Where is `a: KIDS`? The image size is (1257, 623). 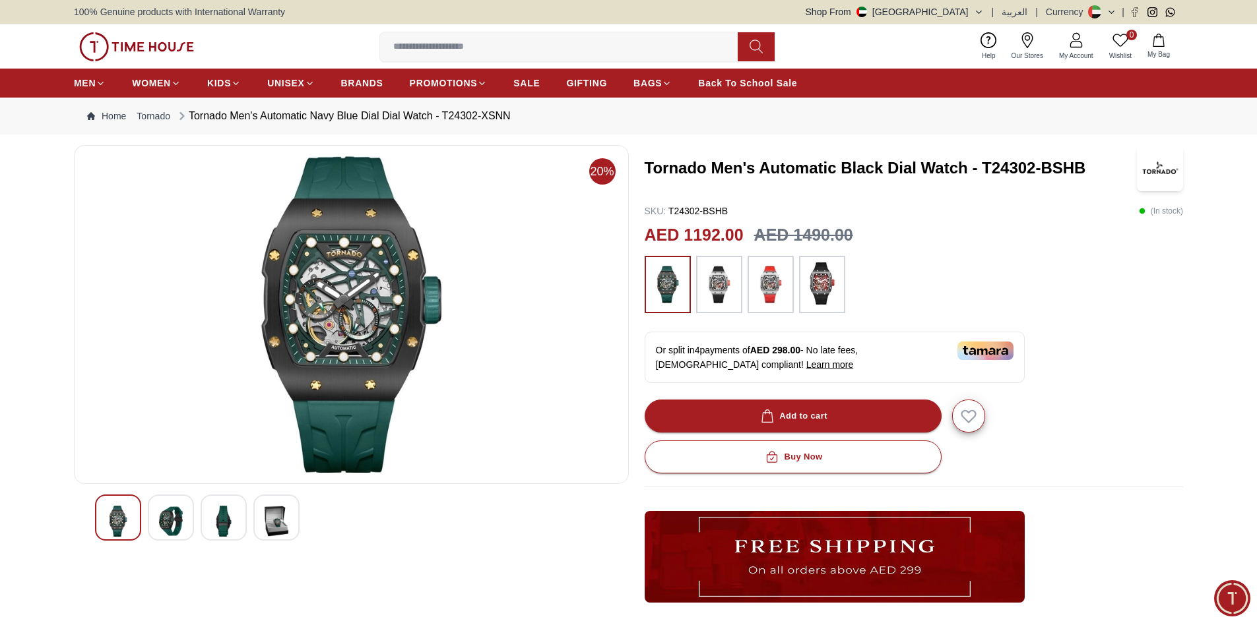 a: KIDS is located at coordinates (224, 83).